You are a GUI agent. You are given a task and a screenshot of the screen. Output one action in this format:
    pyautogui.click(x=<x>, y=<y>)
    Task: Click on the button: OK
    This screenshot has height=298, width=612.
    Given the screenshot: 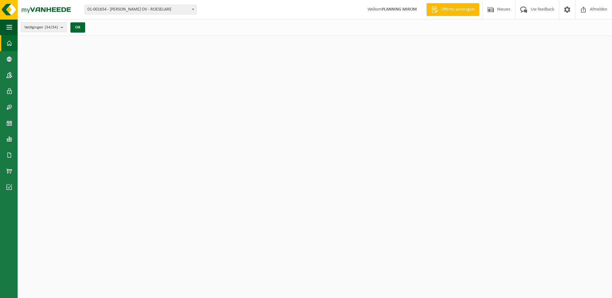 What is the action you would take?
    pyautogui.click(x=78, y=28)
    